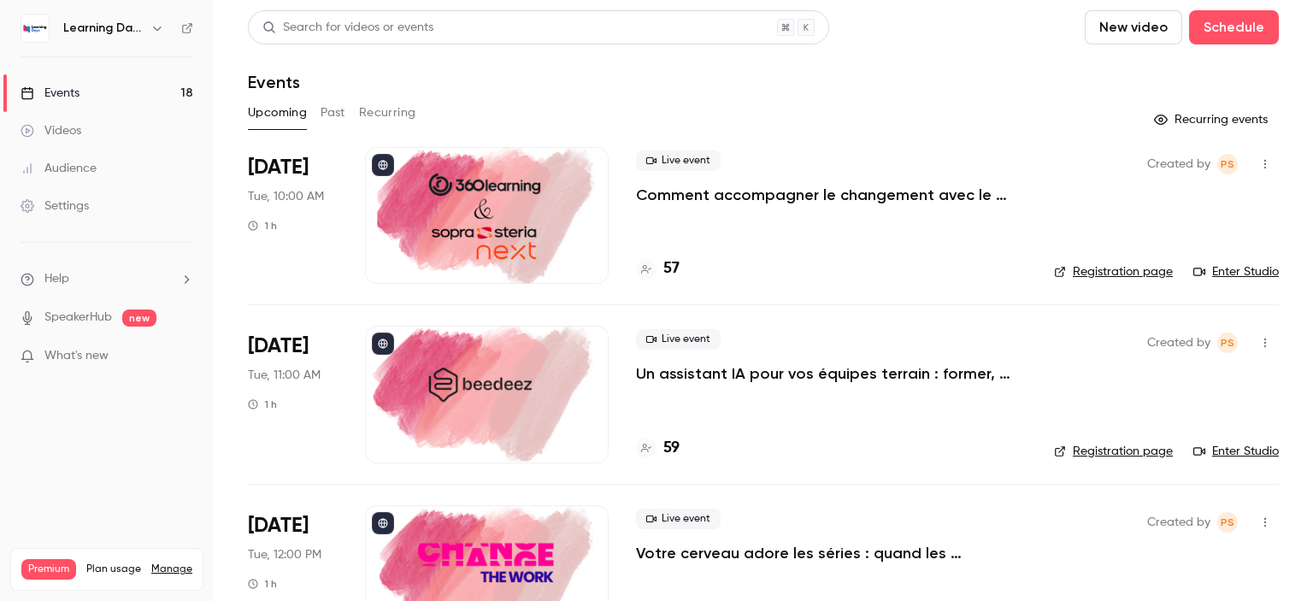  What do you see at coordinates (387, 113) in the screenshot?
I see `button: Recurring` at bounding box center [387, 113].